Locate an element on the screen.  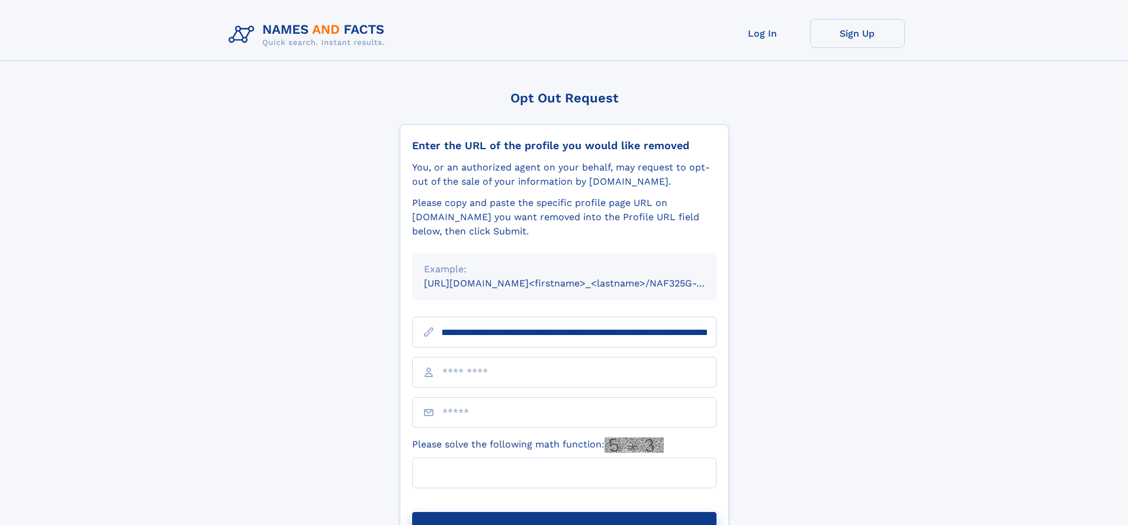
a: Sign Up is located at coordinates (857, 33).